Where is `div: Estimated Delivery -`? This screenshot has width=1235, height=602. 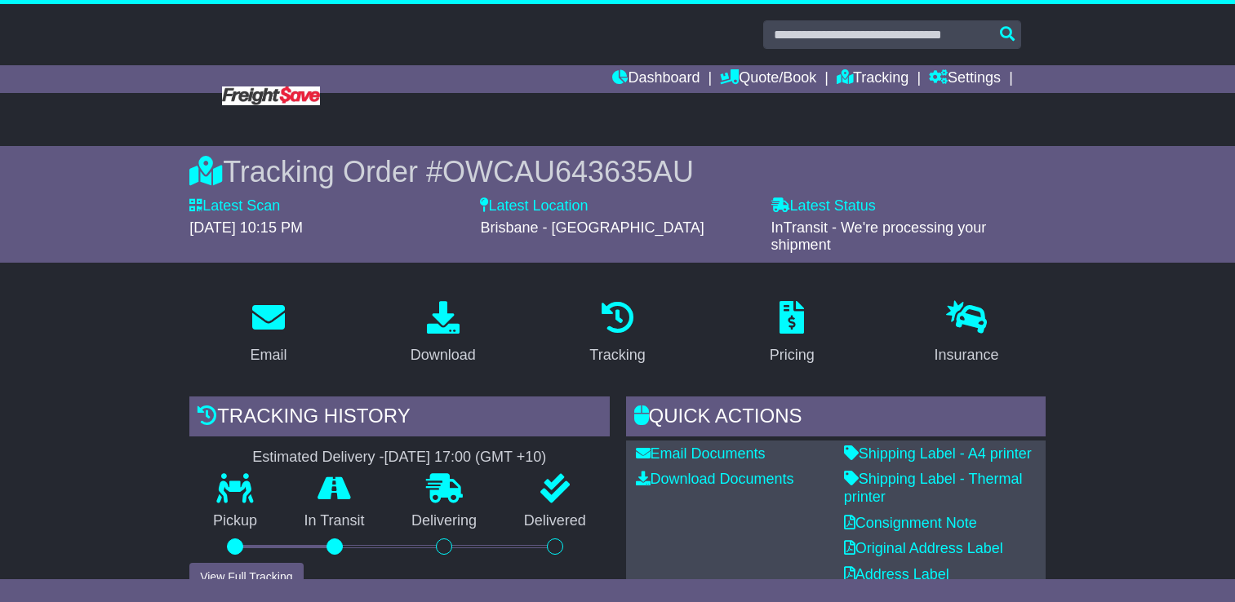 div: Estimated Delivery - is located at coordinates (399, 458).